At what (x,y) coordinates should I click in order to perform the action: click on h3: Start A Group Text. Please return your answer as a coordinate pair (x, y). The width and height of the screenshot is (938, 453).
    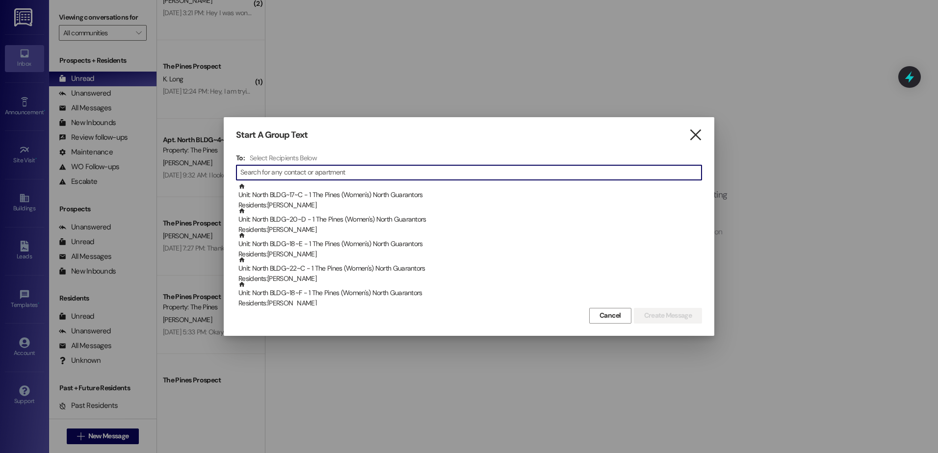
    Looking at the image, I should click on (272, 135).